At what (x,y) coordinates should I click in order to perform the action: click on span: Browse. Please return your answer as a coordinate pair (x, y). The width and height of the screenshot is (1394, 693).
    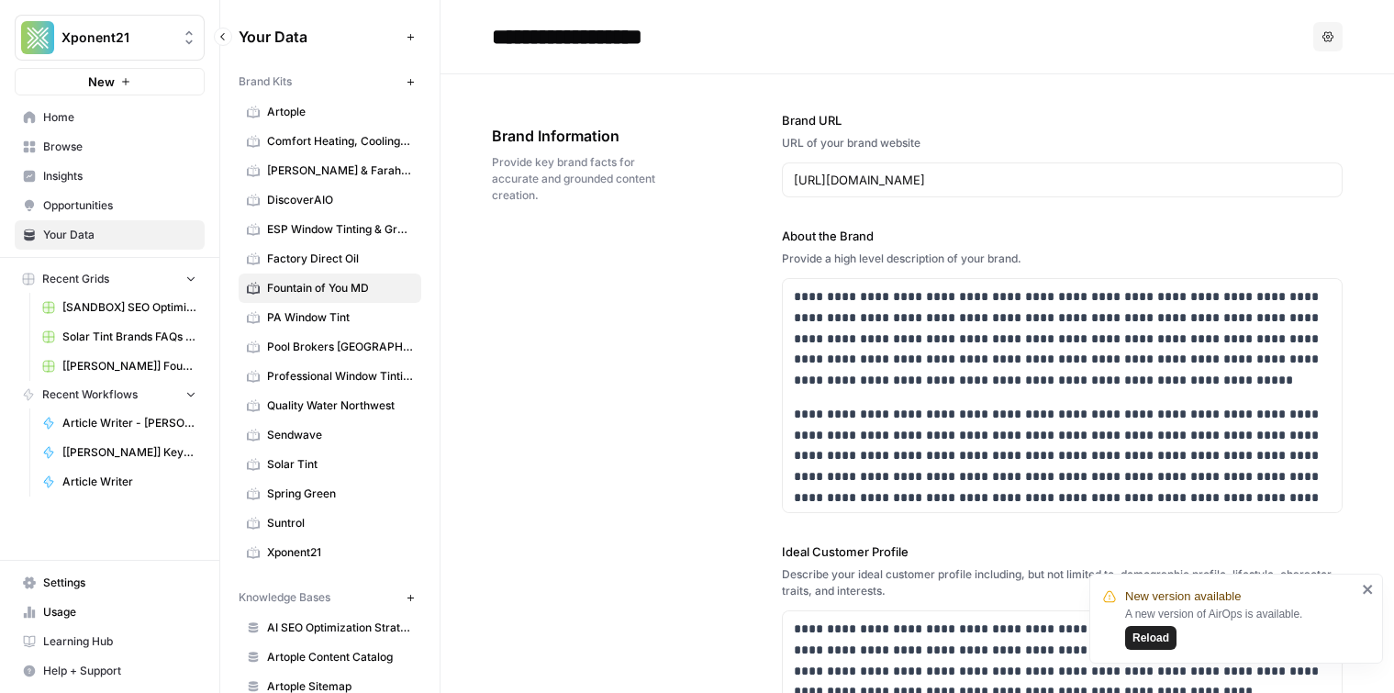
    Looking at the image, I should click on (119, 147).